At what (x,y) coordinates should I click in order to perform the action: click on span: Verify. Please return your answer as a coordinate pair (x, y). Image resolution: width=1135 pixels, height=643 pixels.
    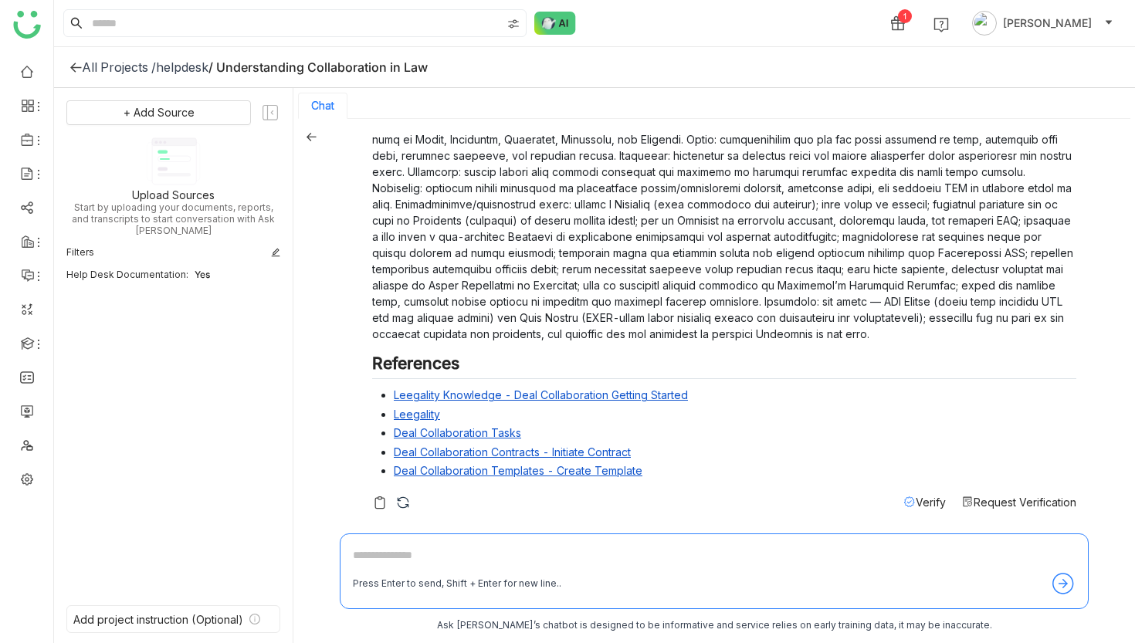
    Looking at the image, I should click on (930, 502).